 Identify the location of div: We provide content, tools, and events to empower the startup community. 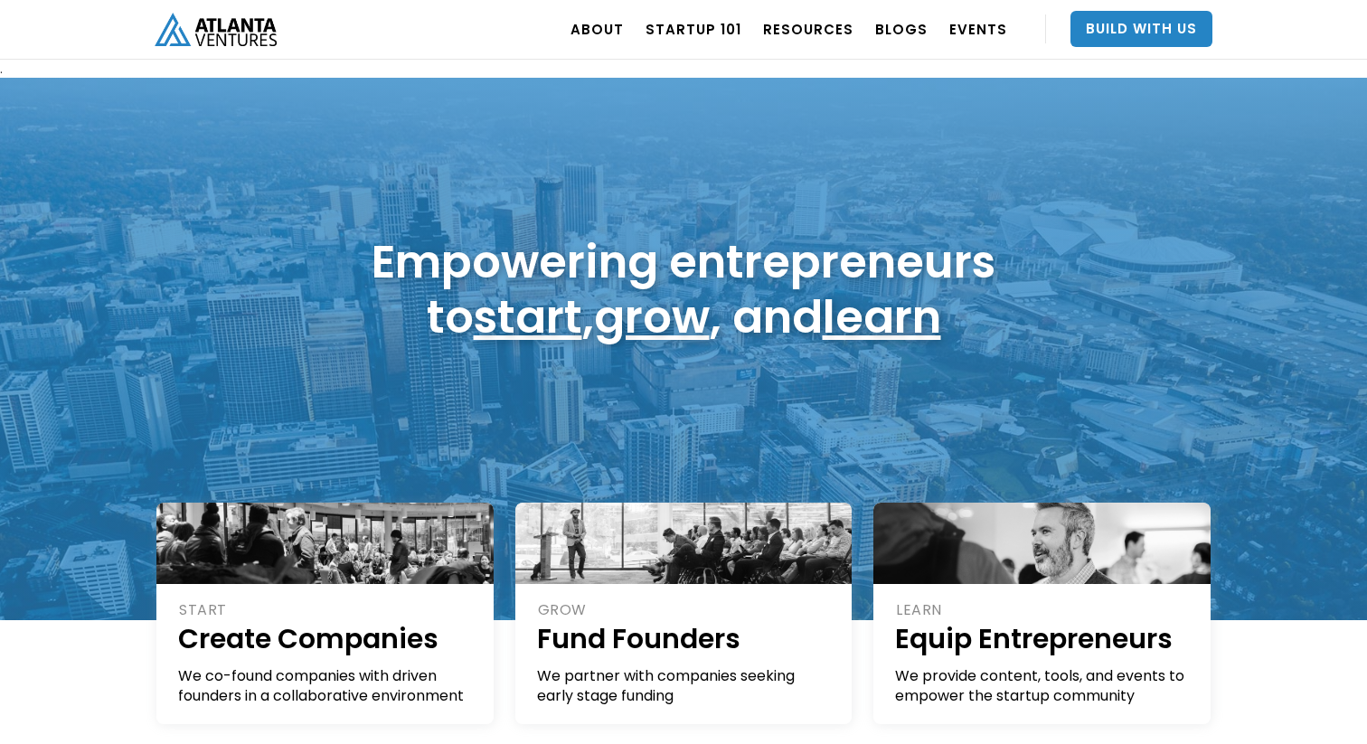
(1042, 686).